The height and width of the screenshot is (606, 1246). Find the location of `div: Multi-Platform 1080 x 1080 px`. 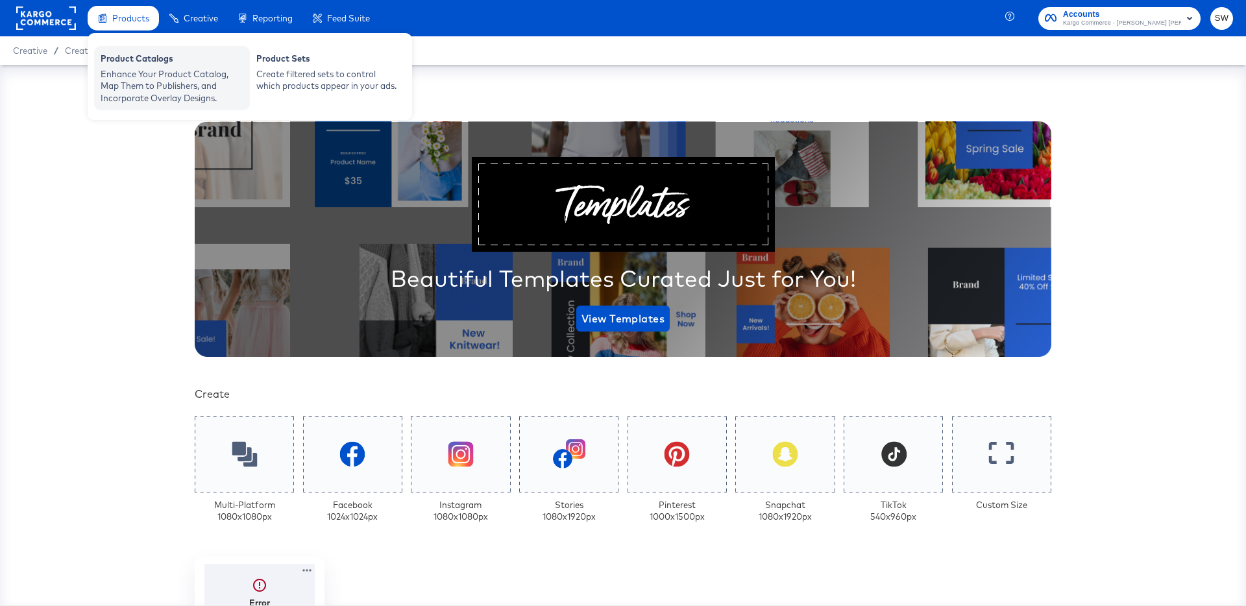

div: Multi-Platform 1080 x 1080 px is located at coordinates (245, 511).